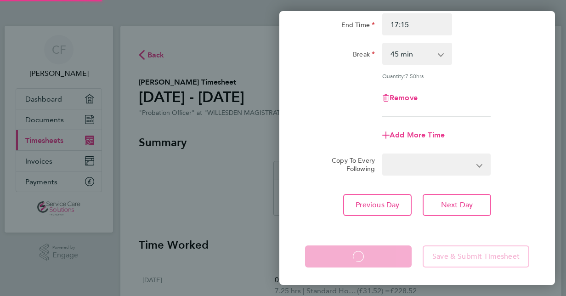 This screenshot has width=566, height=296. Describe the element at coordinates (364, 56) in the screenshot. I see `label: Break` at that location.